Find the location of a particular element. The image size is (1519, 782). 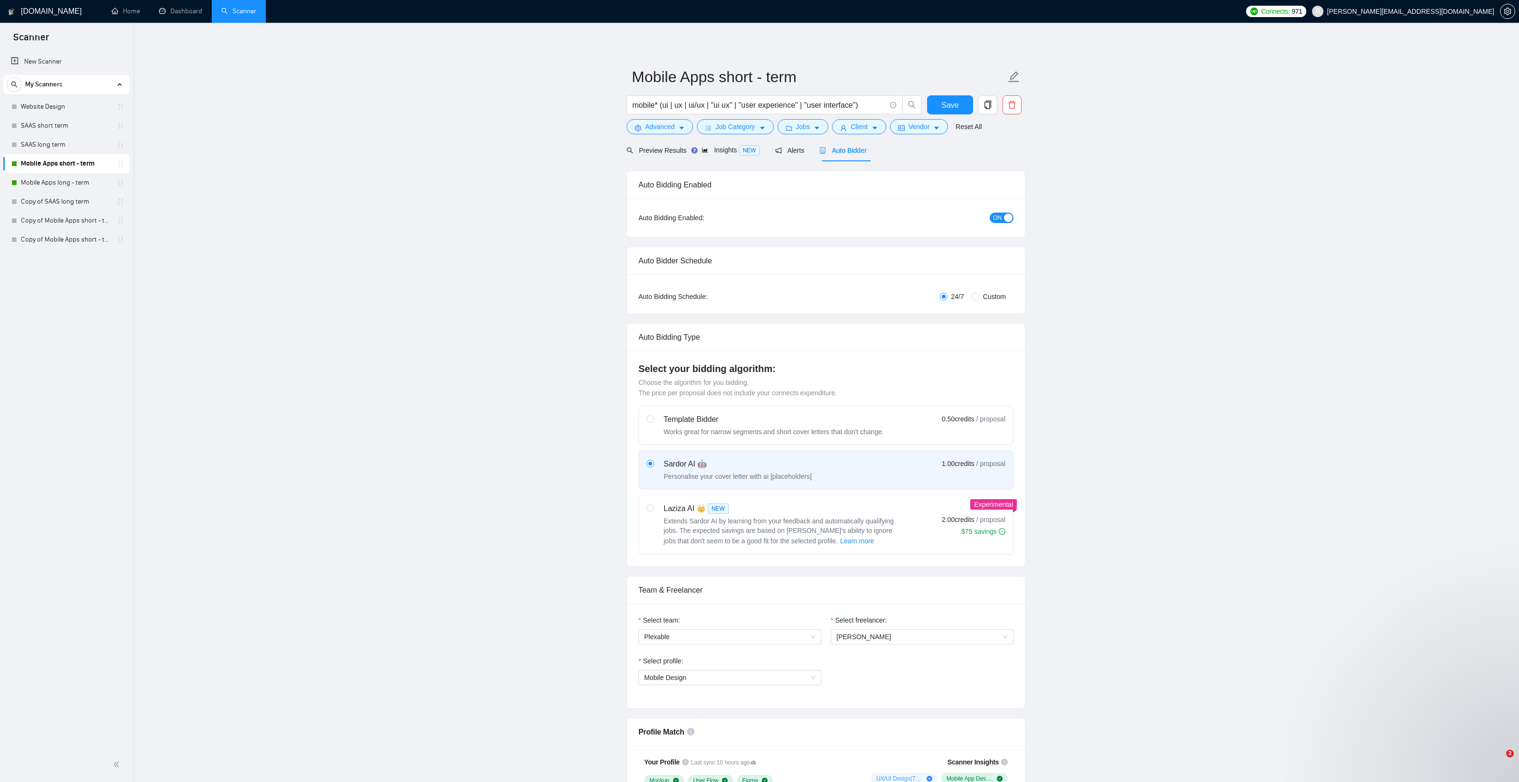

span: Preview Results is located at coordinates (656, 150).